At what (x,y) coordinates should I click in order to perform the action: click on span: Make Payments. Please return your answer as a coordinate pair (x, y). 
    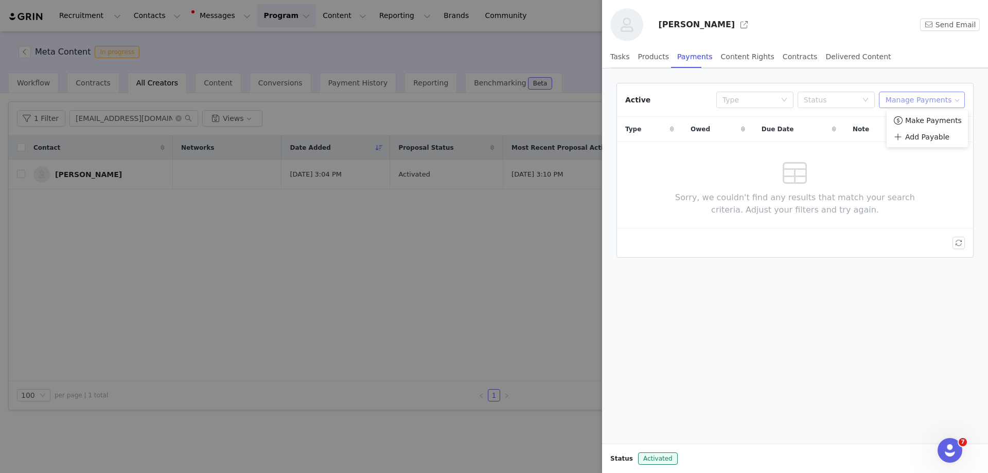
    Looking at the image, I should click on (934, 120).